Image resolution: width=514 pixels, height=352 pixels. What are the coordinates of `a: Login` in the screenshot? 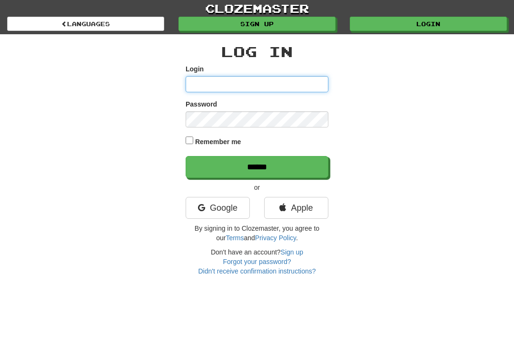 It's located at (428, 24).